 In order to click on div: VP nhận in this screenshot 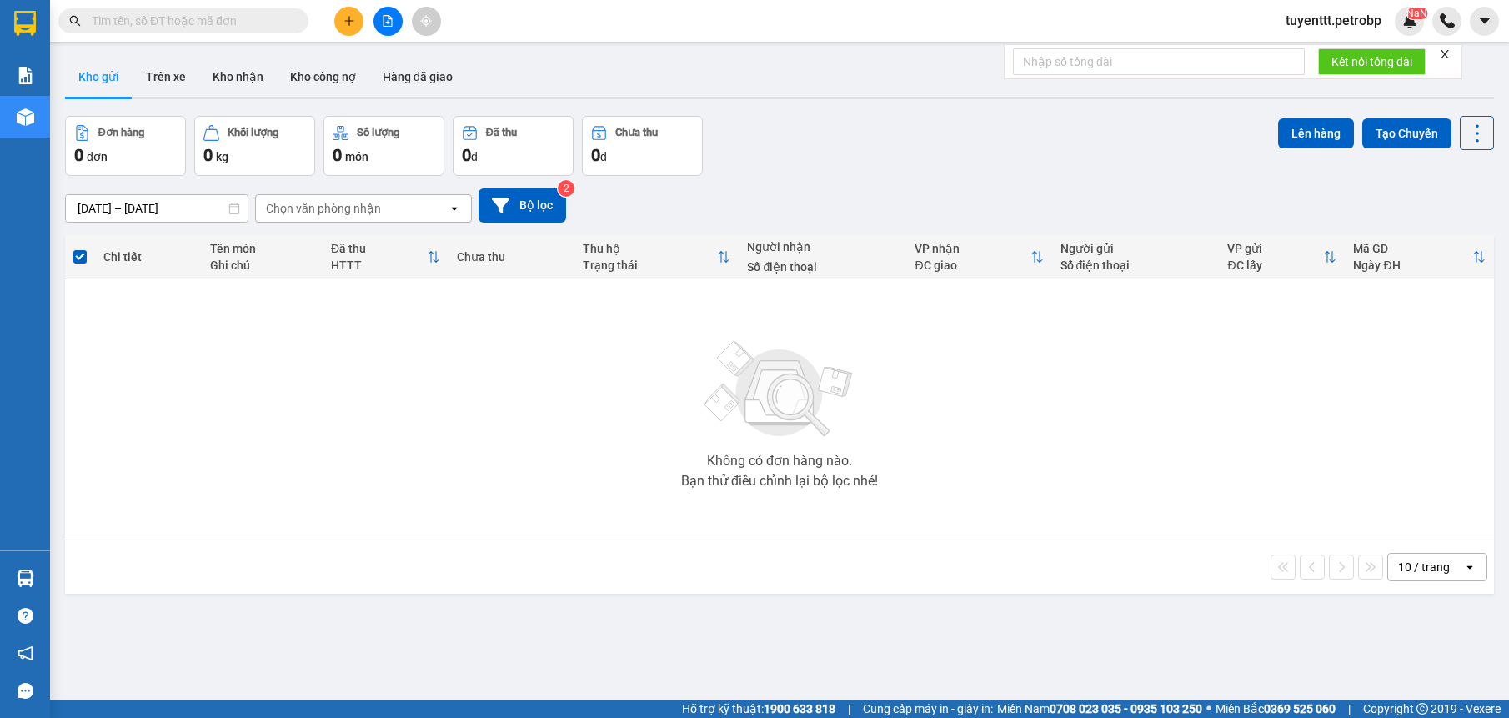, I will do `click(972, 249)`.